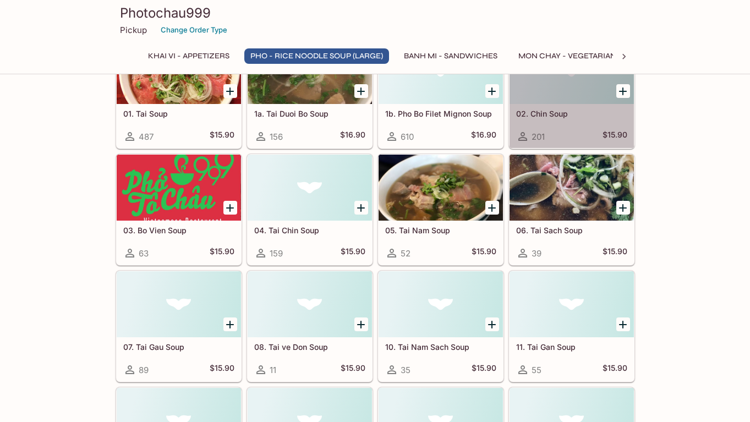 This screenshot has width=750, height=422. I want to click on h5: 1b. Pho Bo Filet Mignon Soup, so click(441, 113).